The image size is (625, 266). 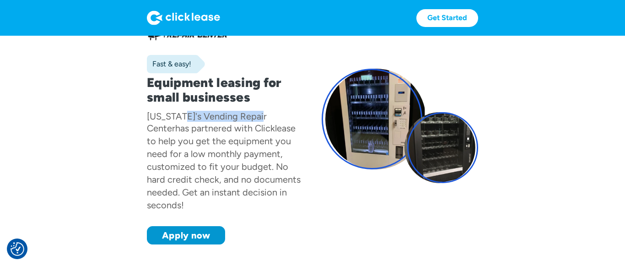 I want to click on button: Consent Preferences, so click(x=17, y=249).